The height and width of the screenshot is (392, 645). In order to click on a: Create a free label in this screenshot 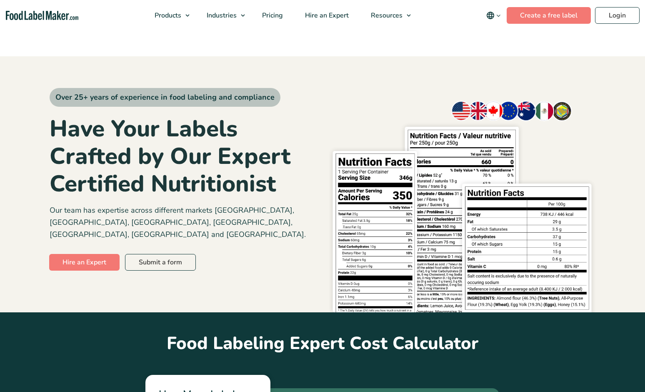, I will do `click(549, 15)`.